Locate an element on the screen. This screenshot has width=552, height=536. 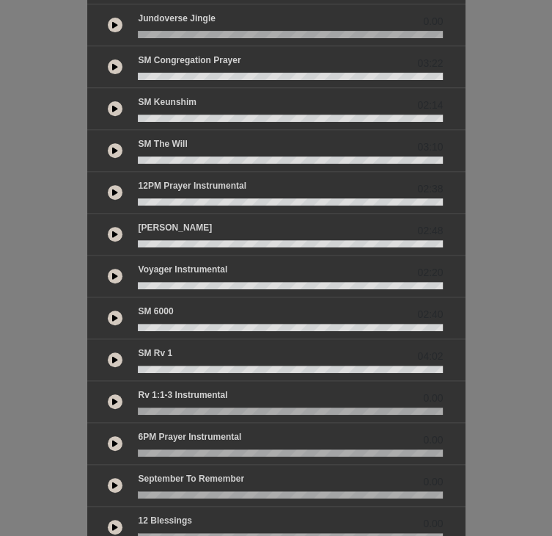
span: 02:20 is located at coordinates (430, 272).